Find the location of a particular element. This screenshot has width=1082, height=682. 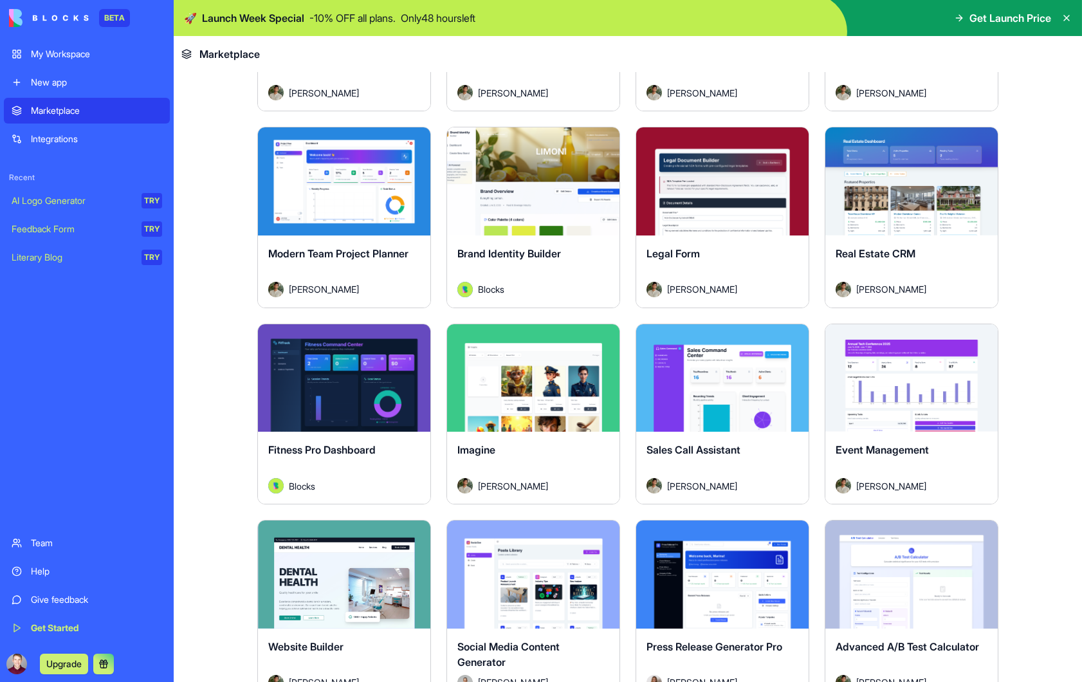

span: Get Launch Price is located at coordinates (1010, 18).